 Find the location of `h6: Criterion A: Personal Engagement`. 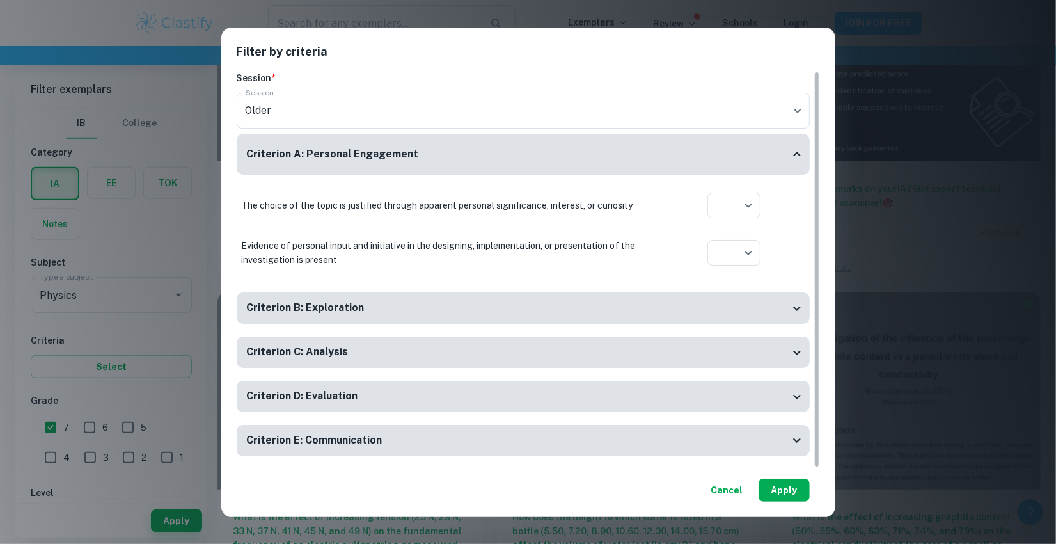

h6: Criterion A: Personal Engagement is located at coordinates (333, 154).